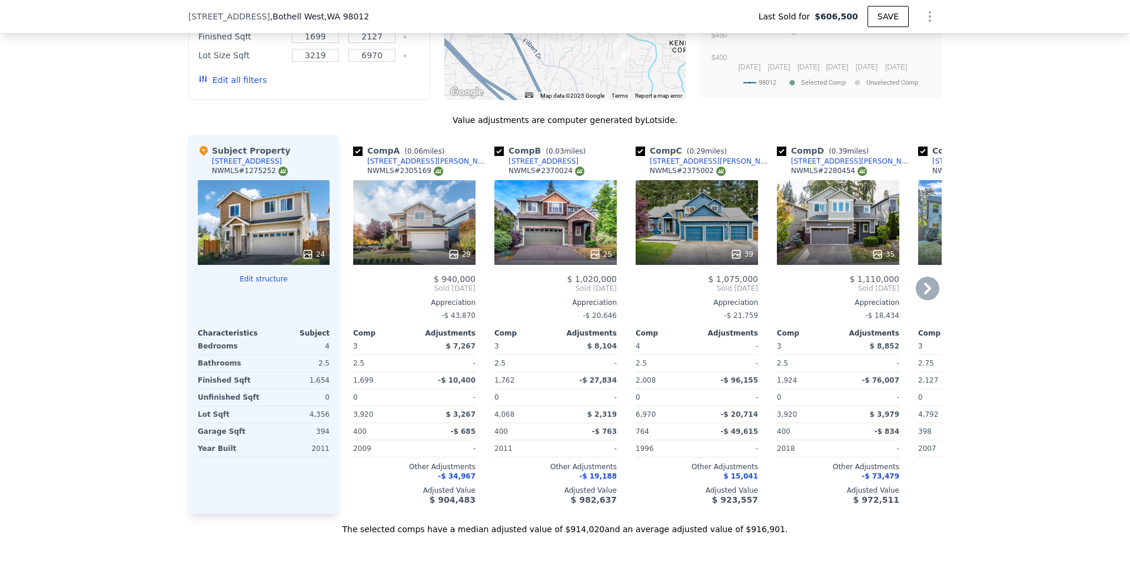  I want to click on button: Edit structure, so click(264, 279).